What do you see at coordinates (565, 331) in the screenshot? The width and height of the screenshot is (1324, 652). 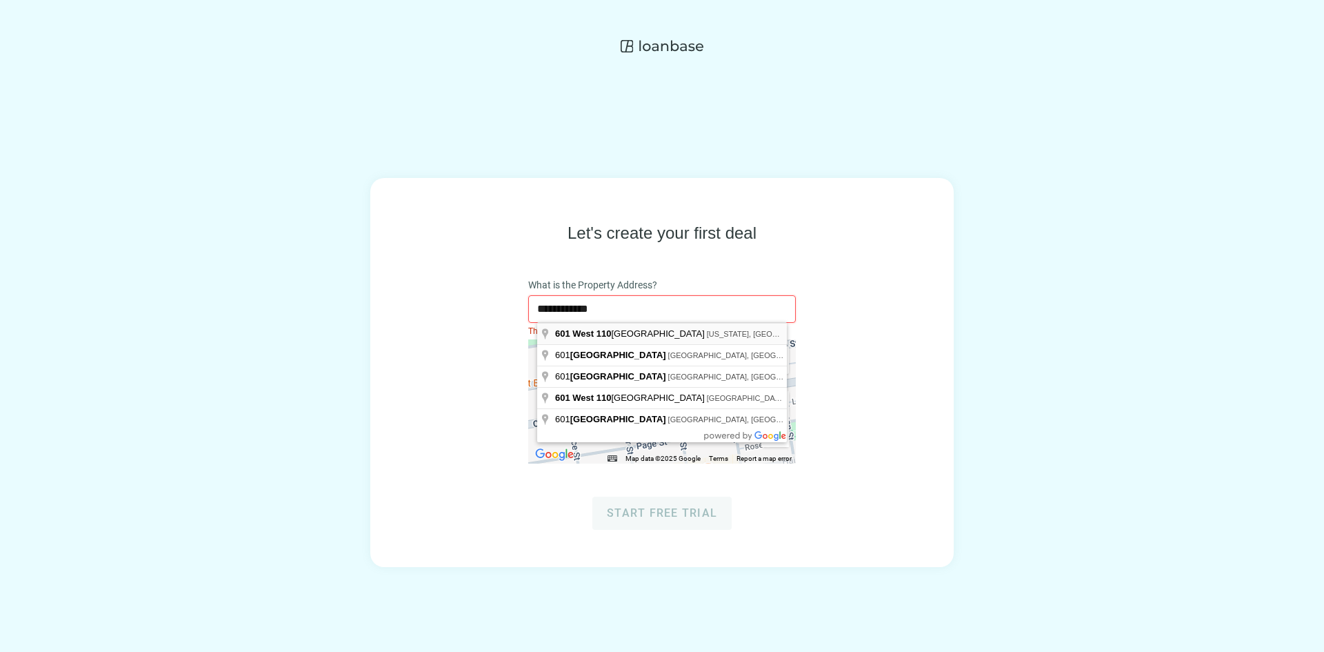 I see `span: This field is required` at bounding box center [565, 331].